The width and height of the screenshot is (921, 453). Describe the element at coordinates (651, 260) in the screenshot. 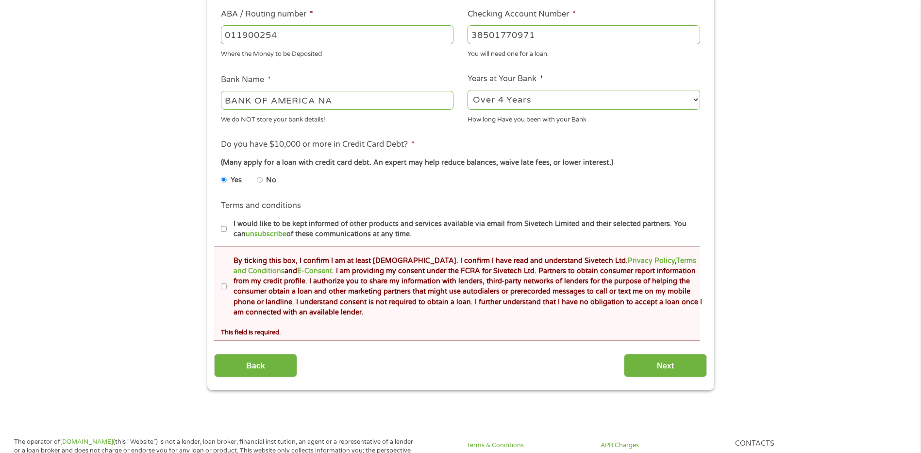

I see `a: Privacy Policy` at that location.